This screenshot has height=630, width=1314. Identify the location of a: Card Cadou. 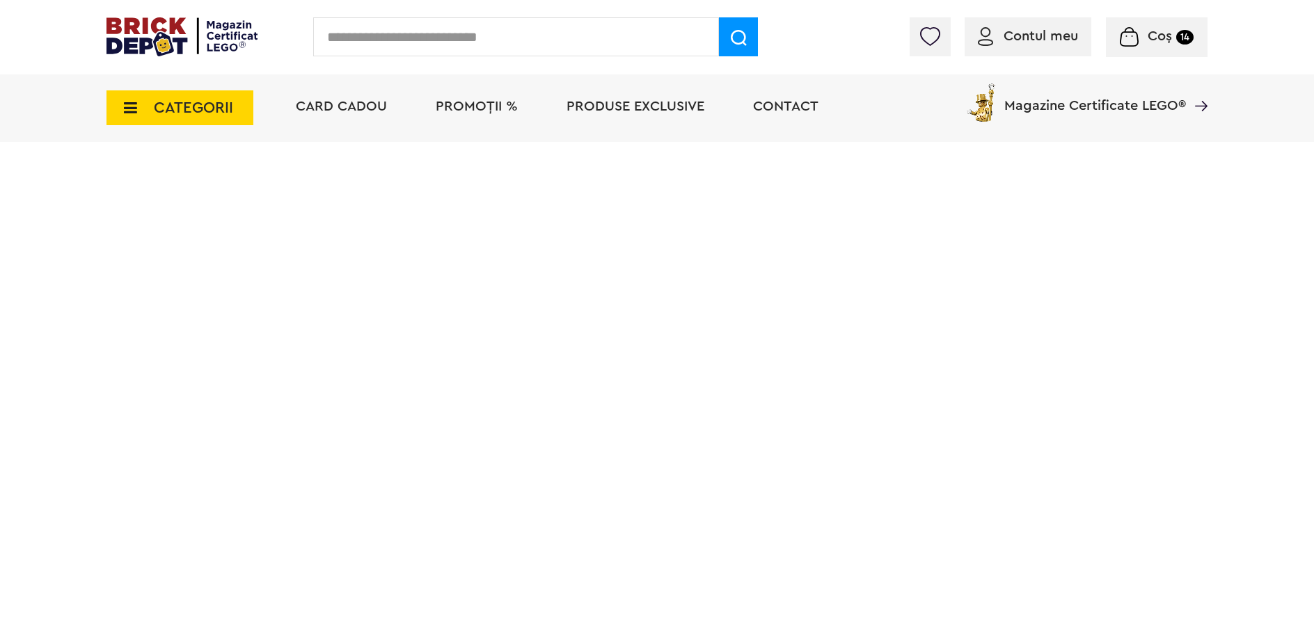
(341, 106).